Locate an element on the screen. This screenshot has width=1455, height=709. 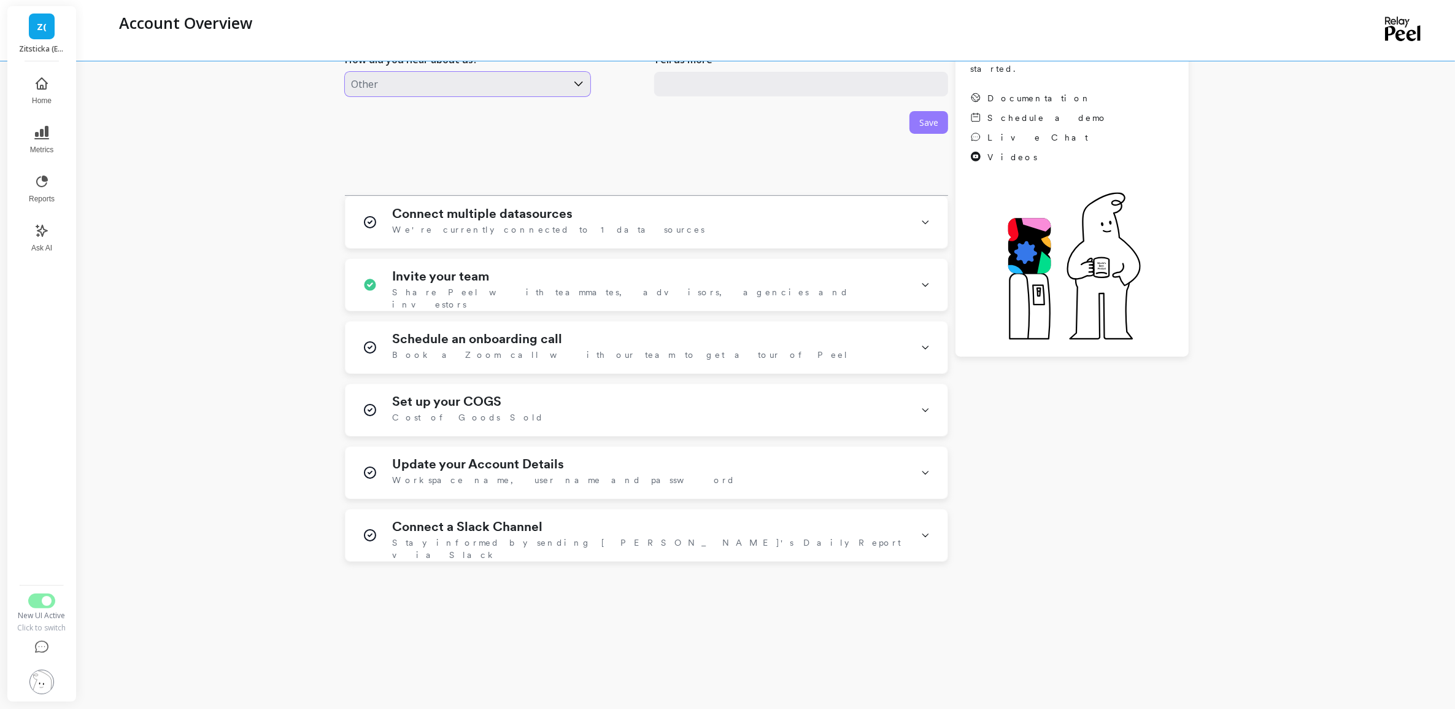
span: Reports is located at coordinates (42, 199).